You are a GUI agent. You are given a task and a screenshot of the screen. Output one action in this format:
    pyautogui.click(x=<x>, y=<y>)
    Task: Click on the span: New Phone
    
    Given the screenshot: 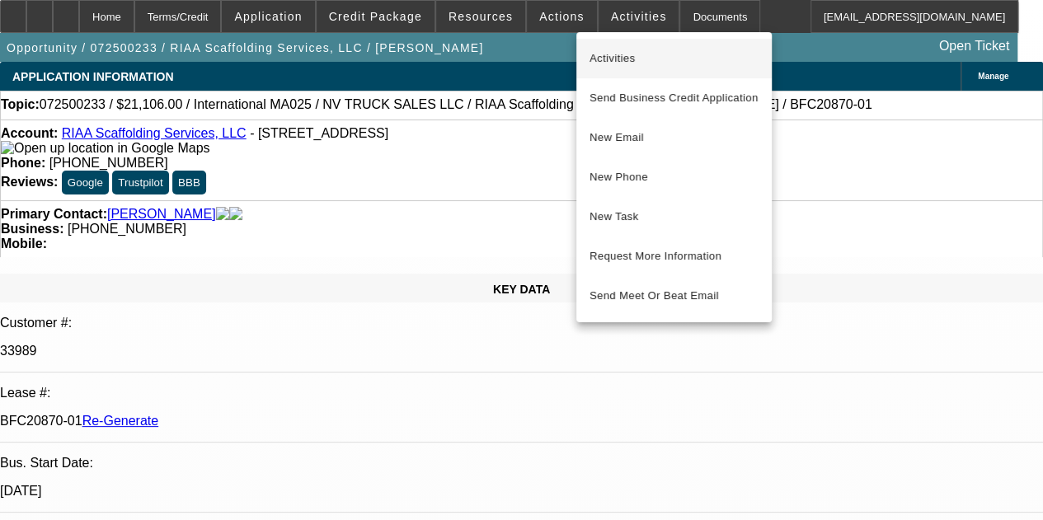 What is the action you would take?
    pyautogui.click(x=674, y=177)
    